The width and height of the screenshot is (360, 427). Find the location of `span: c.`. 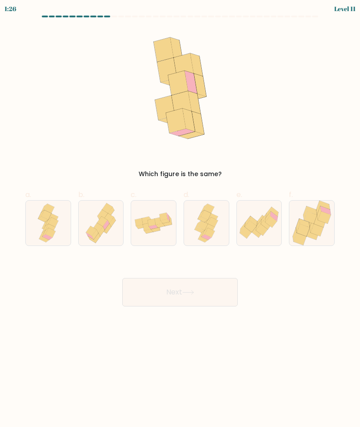

span: c. is located at coordinates (133, 194).